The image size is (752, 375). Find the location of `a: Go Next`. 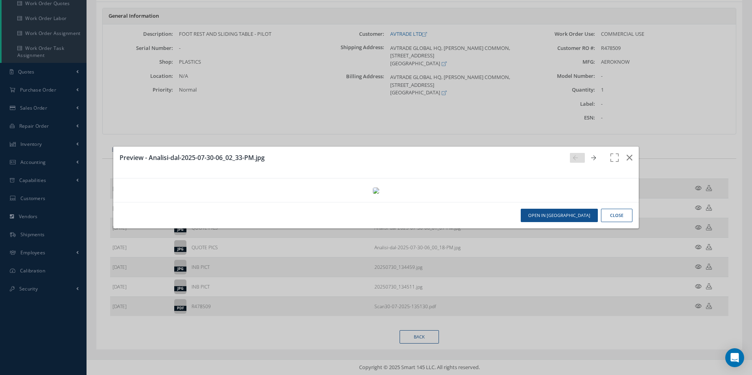

a: Go Next is located at coordinates (596, 158).